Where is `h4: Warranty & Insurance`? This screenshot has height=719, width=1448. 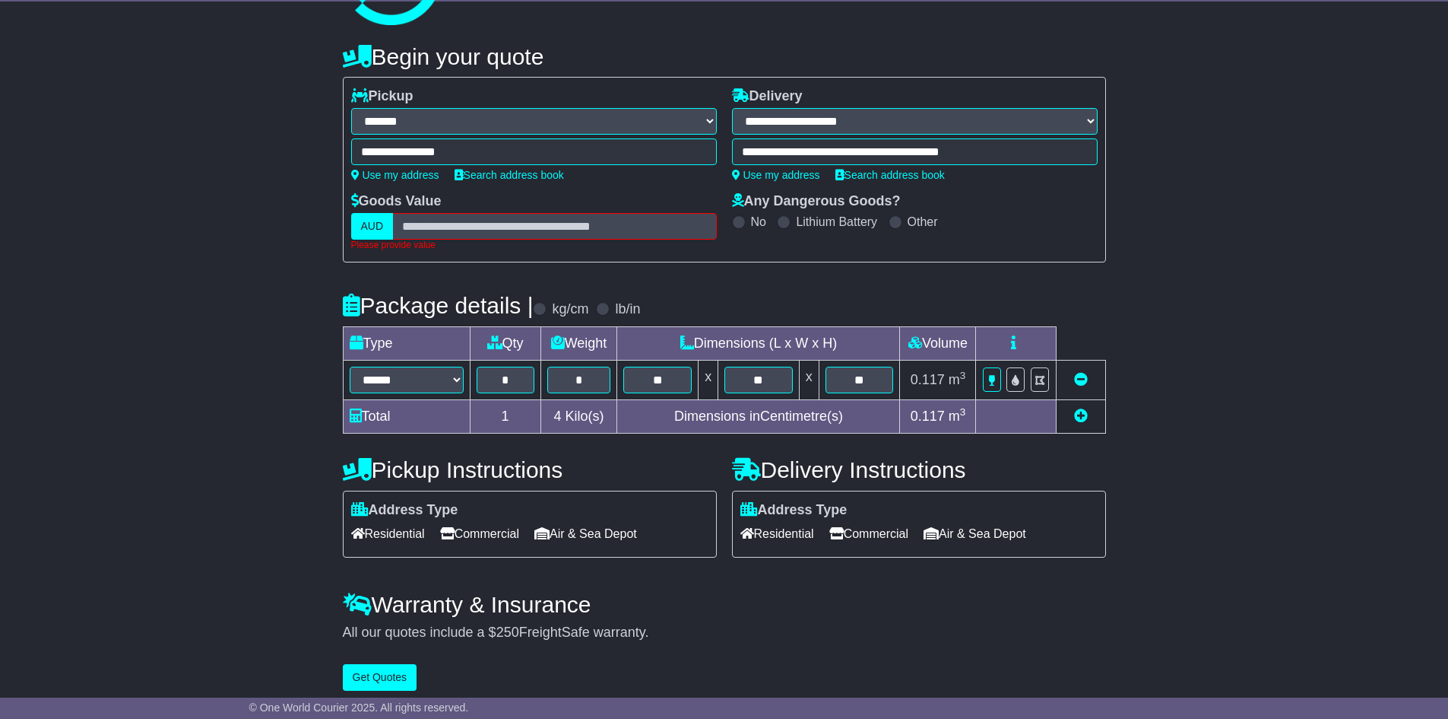
h4: Warranty & Insurance is located at coordinates (725, 604).